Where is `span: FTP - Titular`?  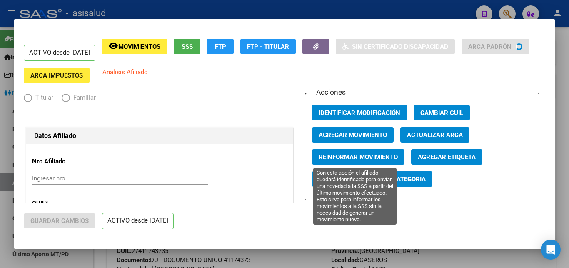
span: FTP - Titular is located at coordinates (268, 47).